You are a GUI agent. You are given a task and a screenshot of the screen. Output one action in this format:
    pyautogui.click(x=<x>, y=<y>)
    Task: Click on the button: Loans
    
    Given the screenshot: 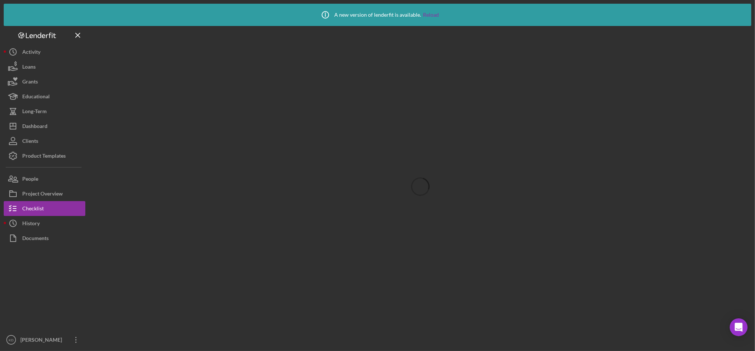 What is the action you would take?
    pyautogui.click(x=45, y=67)
    